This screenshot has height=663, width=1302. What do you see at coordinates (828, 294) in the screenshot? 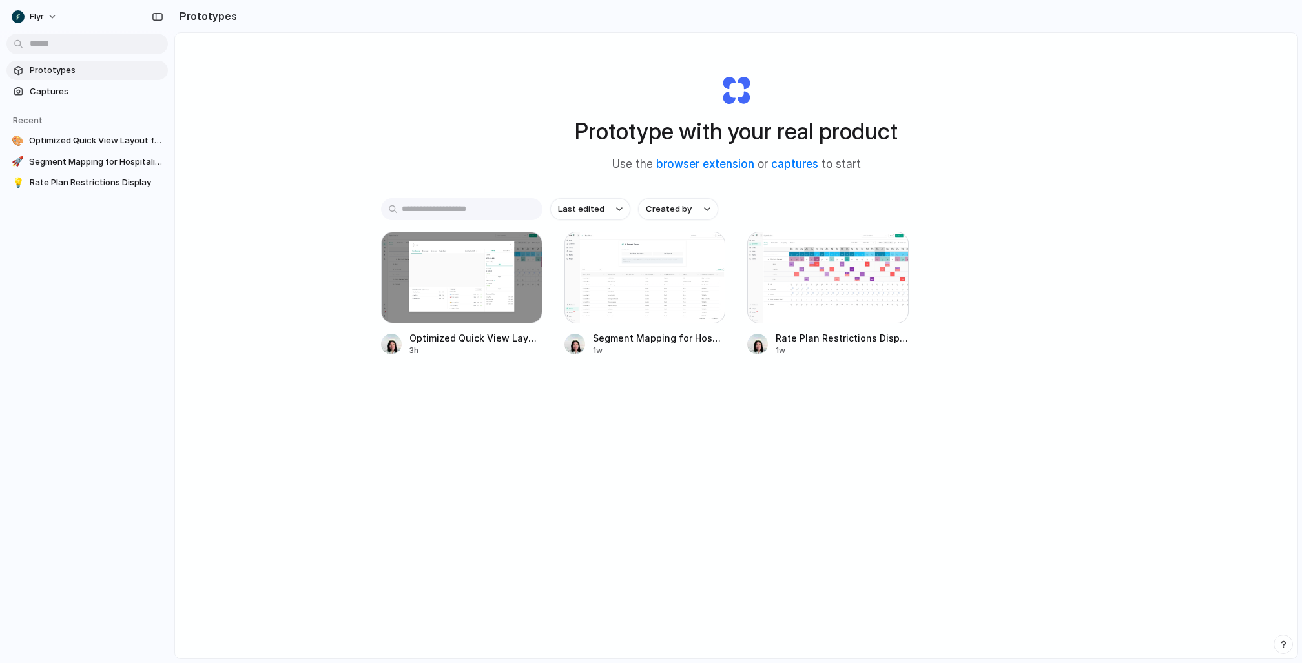
I see `a: Rate Plan Restrictions DisplayRate Plan Restrictions Display1w` at bounding box center [828, 294].